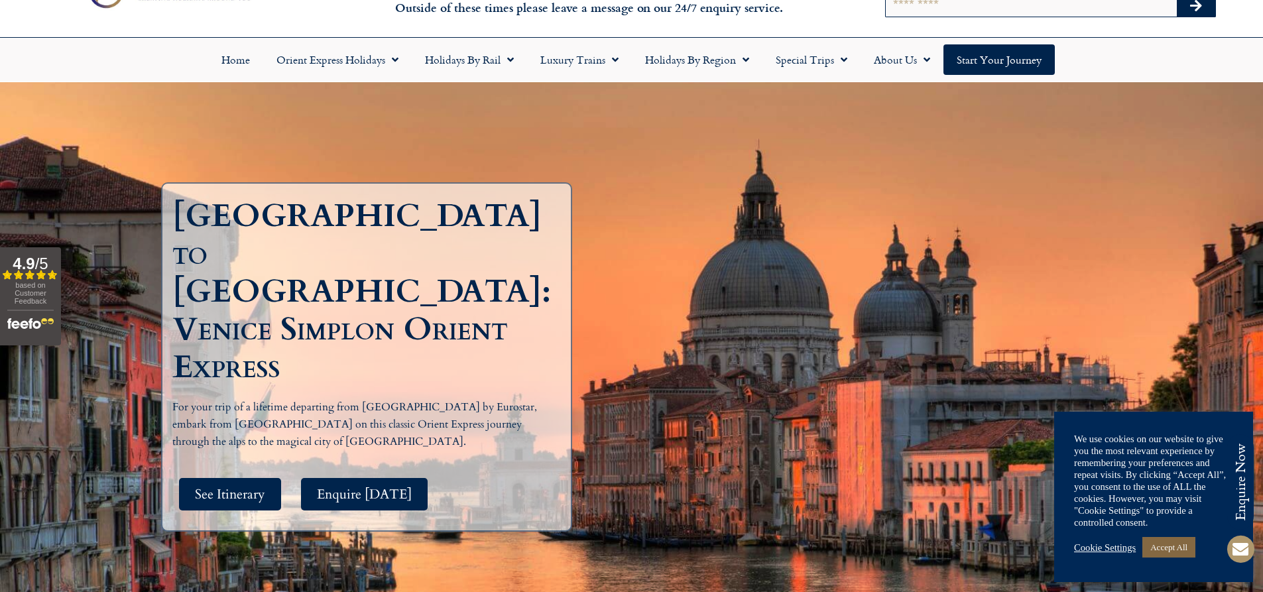 This screenshot has width=1263, height=592. What do you see at coordinates (697, 60) in the screenshot?
I see `a: Holidays by Region` at bounding box center [697, 60].